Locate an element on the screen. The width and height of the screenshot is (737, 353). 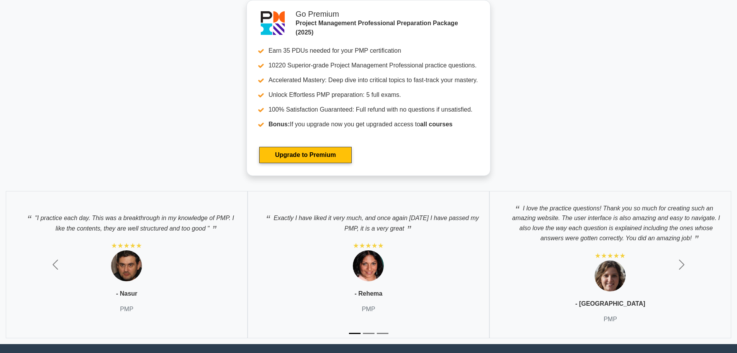
img: Testimonial 3 is located at coordinates (610, 276).